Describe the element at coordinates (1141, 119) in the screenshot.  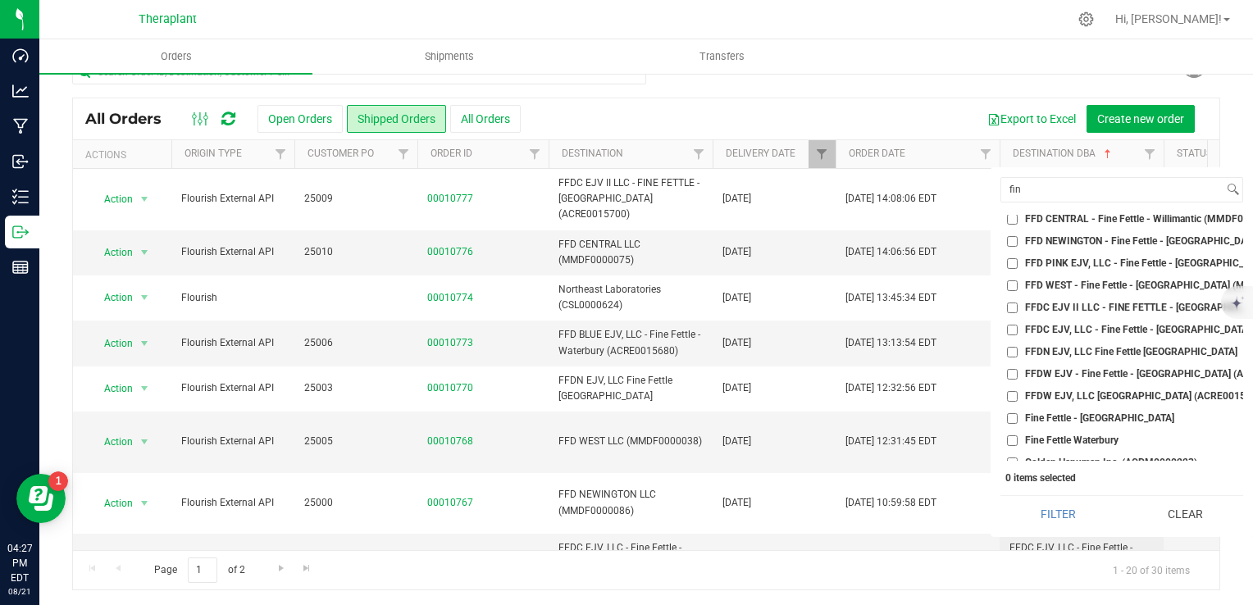
I see `button: Create new order` at that location.